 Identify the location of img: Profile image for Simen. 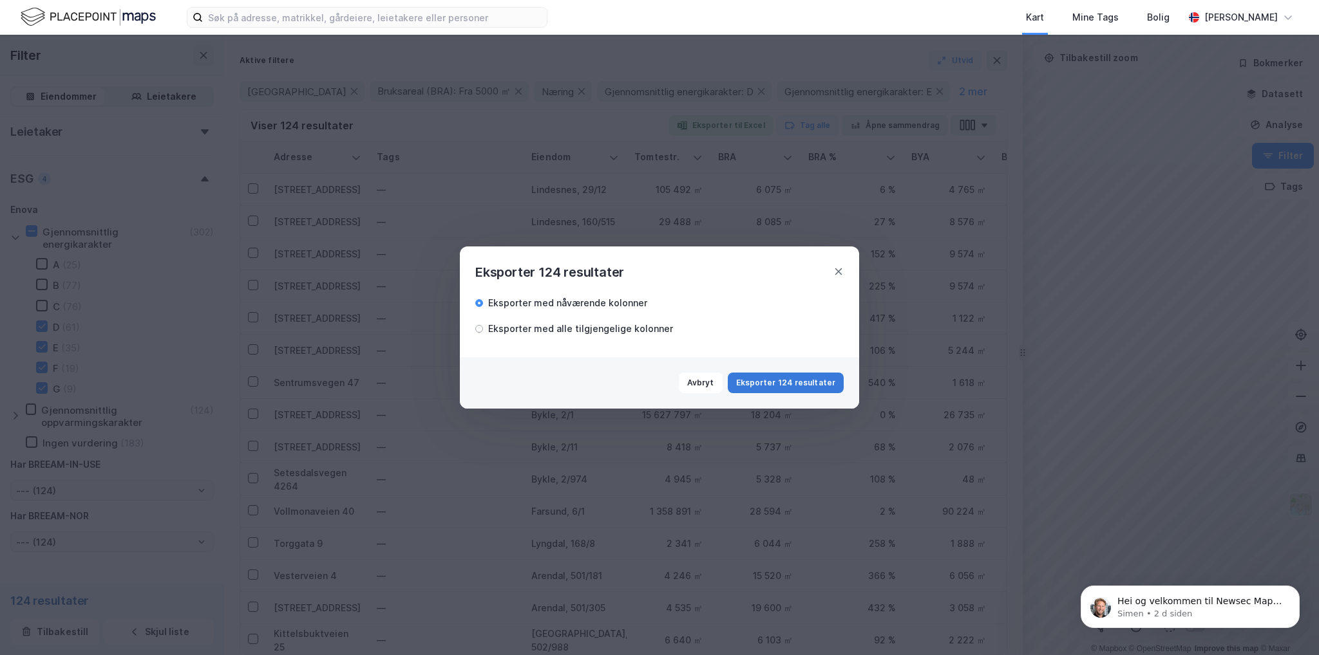
(39, 49).